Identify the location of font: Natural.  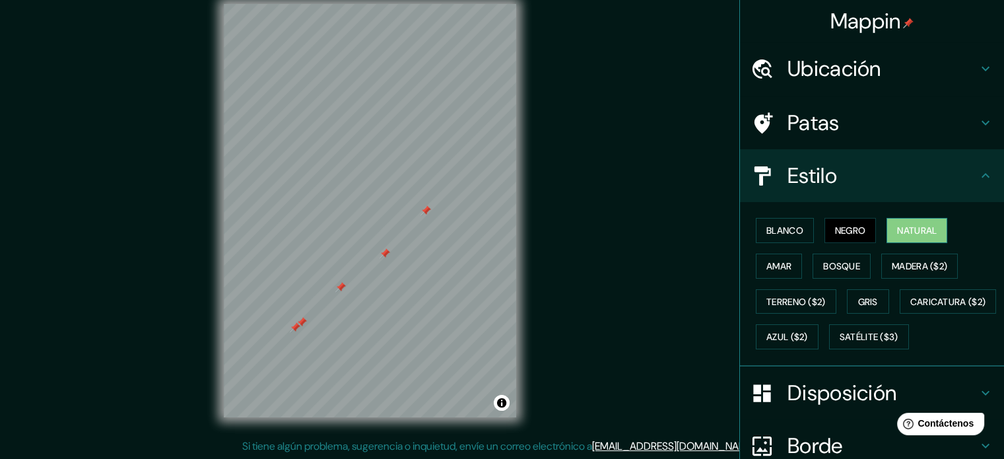
(917, 230).